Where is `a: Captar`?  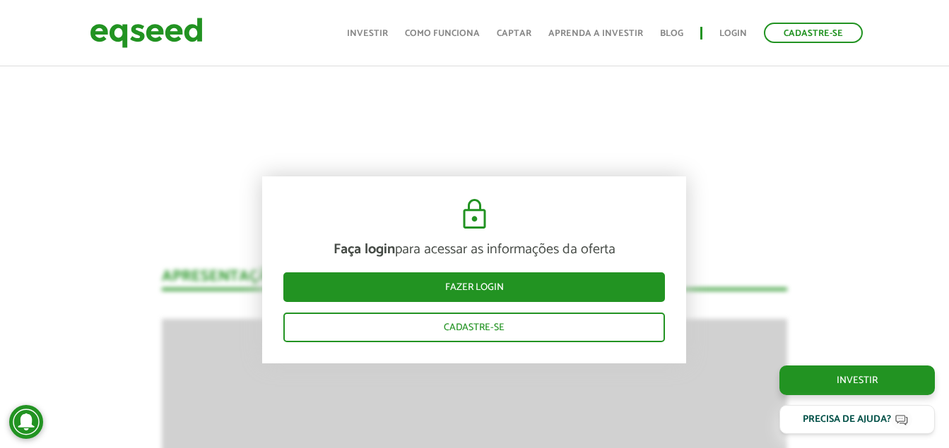 a: Captar is located at coordinates (513, 33).